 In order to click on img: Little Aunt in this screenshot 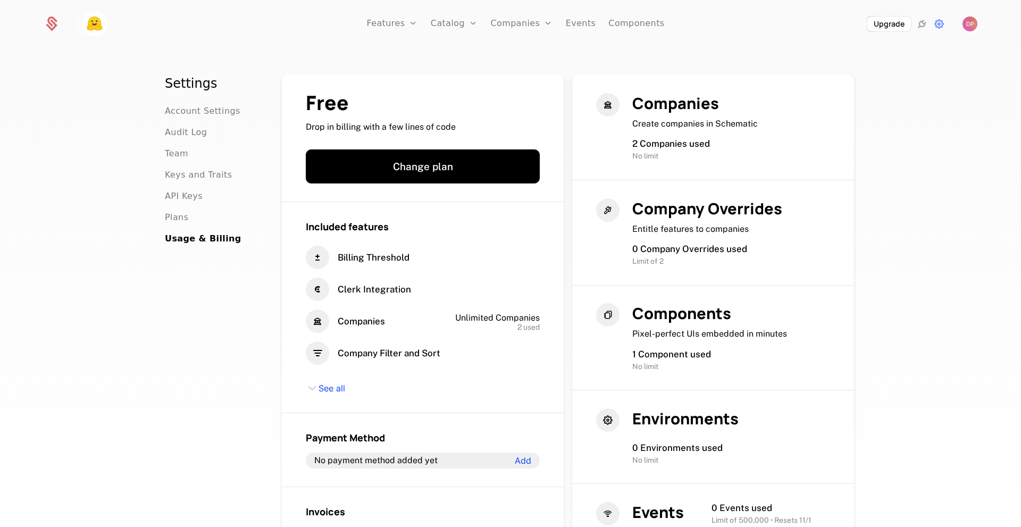, I will do `click(95, 24)`.